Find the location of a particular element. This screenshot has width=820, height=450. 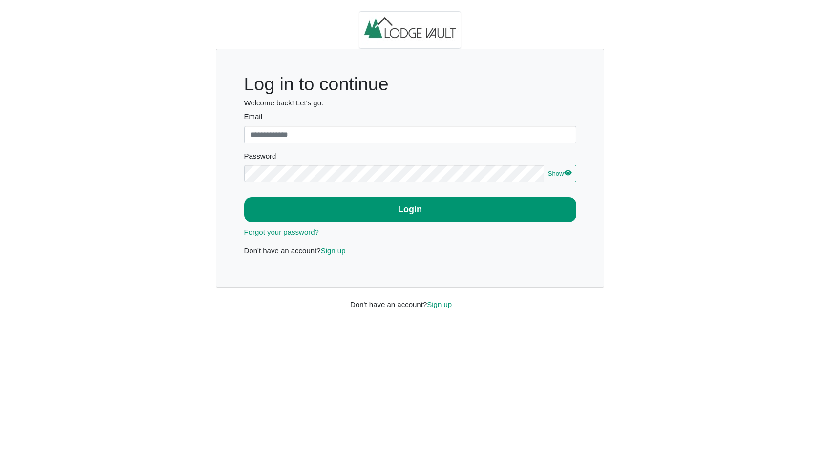

svg: eye fill is located at coordinates (568, 173).